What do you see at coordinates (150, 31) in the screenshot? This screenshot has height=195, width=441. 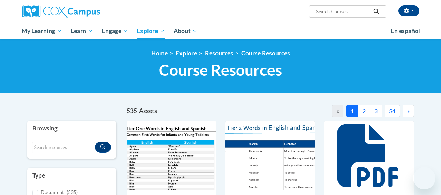 I see `span: Explore` at bounding box center [150, 31].